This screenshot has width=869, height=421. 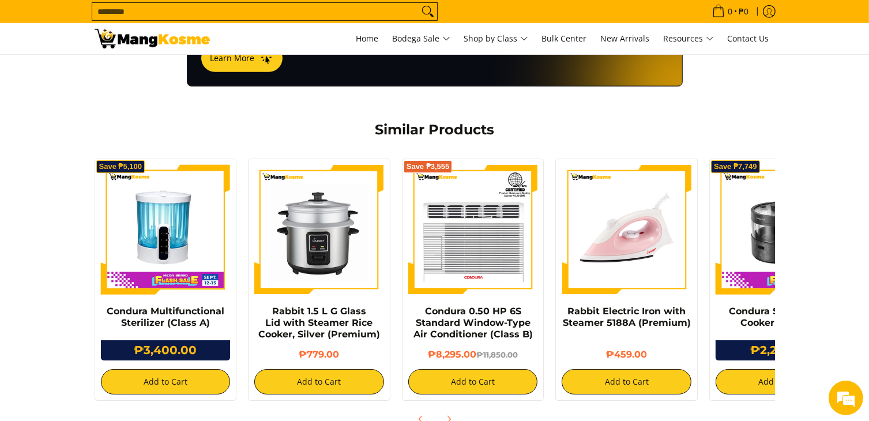 I want to click on div: Chat with us now, so click(x=127, y=72).